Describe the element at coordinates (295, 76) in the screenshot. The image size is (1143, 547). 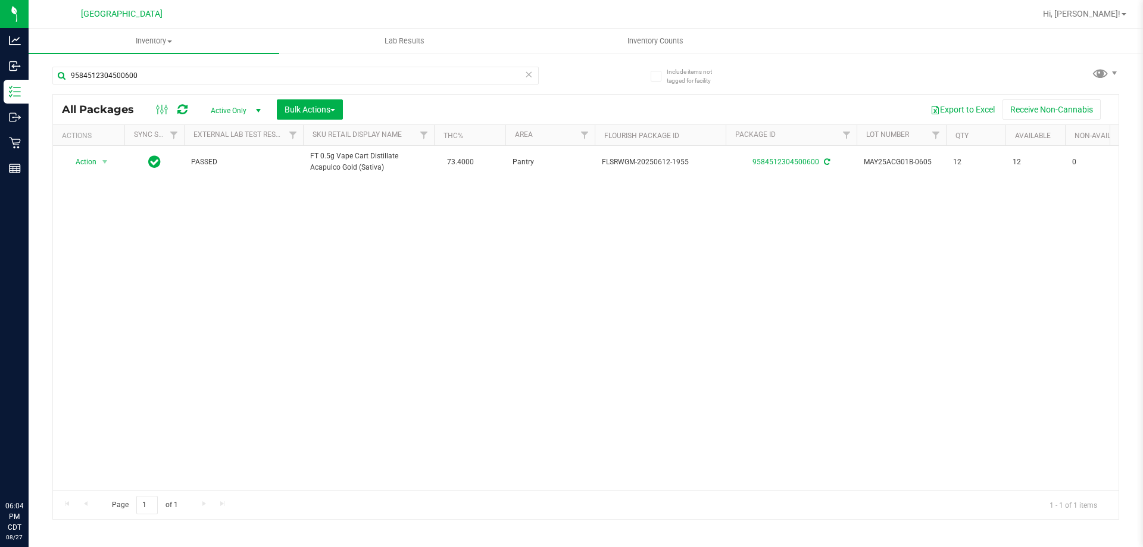
I see `input: Search Package ID, Item Name, SKU, Lot or Part Number...` at that location.